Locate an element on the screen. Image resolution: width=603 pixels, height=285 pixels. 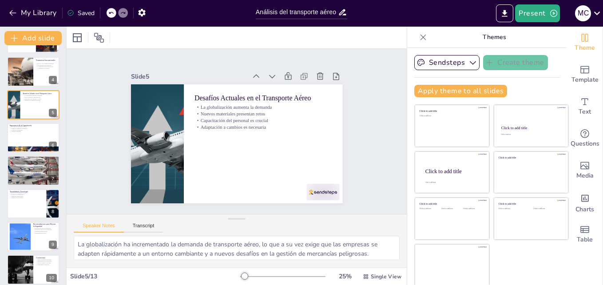
p: Falta de infraestructura adecuada is located at coordinates (33, 160).